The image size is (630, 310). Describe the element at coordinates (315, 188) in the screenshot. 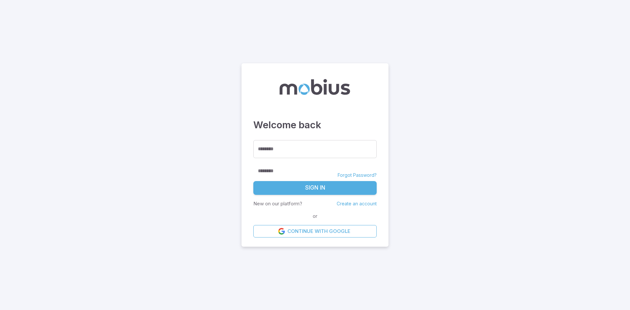

I see `button: Sign In` at that location.